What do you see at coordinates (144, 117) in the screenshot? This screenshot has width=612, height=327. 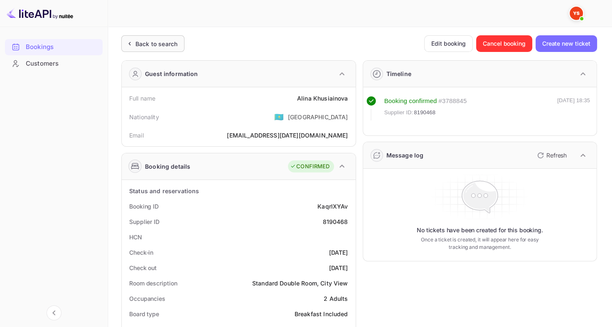 I see `div: Nationality` at bounding box center [144, 117].